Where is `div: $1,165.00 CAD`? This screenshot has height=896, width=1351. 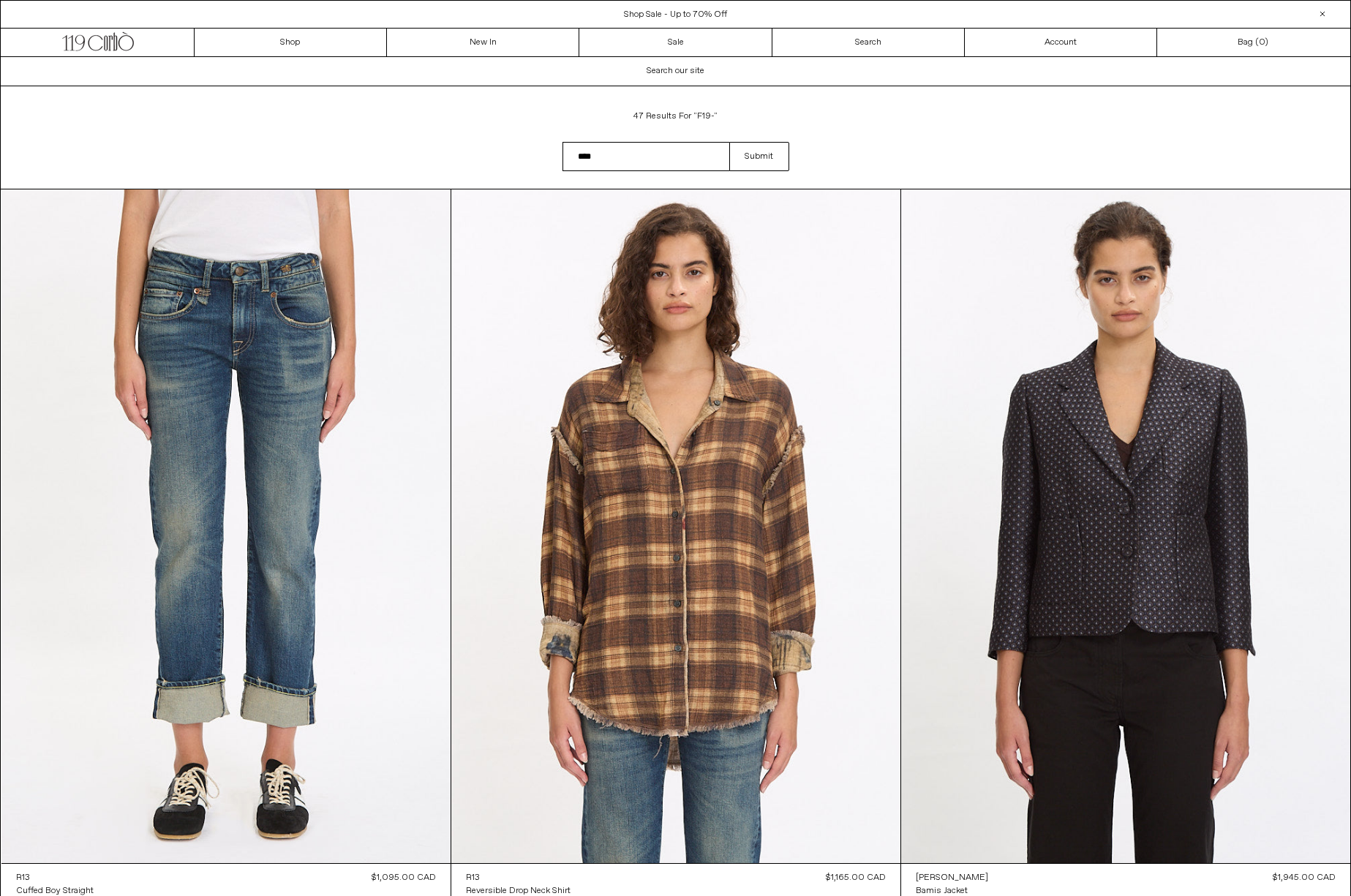 div: $1,165.00 CAD is located at coordinates (856, 878).